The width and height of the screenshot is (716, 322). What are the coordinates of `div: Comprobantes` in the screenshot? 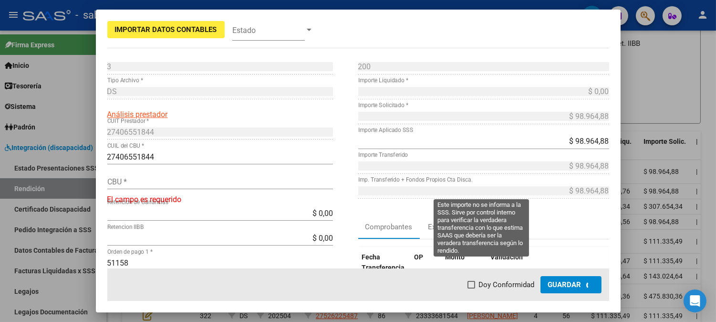 It's located at (389, 227).